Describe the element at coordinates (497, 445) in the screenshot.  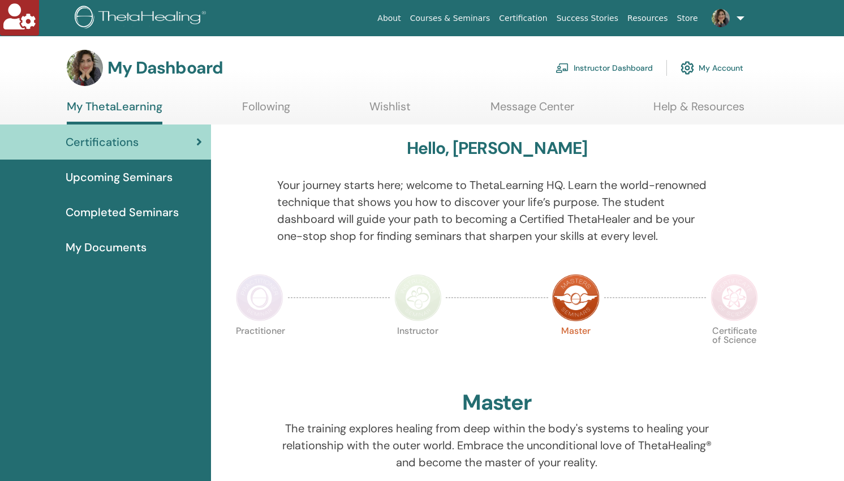
I see `p: The training explores healing from deep within the body's systems to healing your relationship wi...` at that location.